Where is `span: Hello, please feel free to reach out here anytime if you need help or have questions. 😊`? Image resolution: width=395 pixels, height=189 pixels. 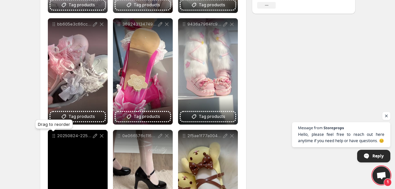
span: Hello, please feel free to reach out here anytime if you need help or have questions. 😊 is located at coordinates (341, 138).